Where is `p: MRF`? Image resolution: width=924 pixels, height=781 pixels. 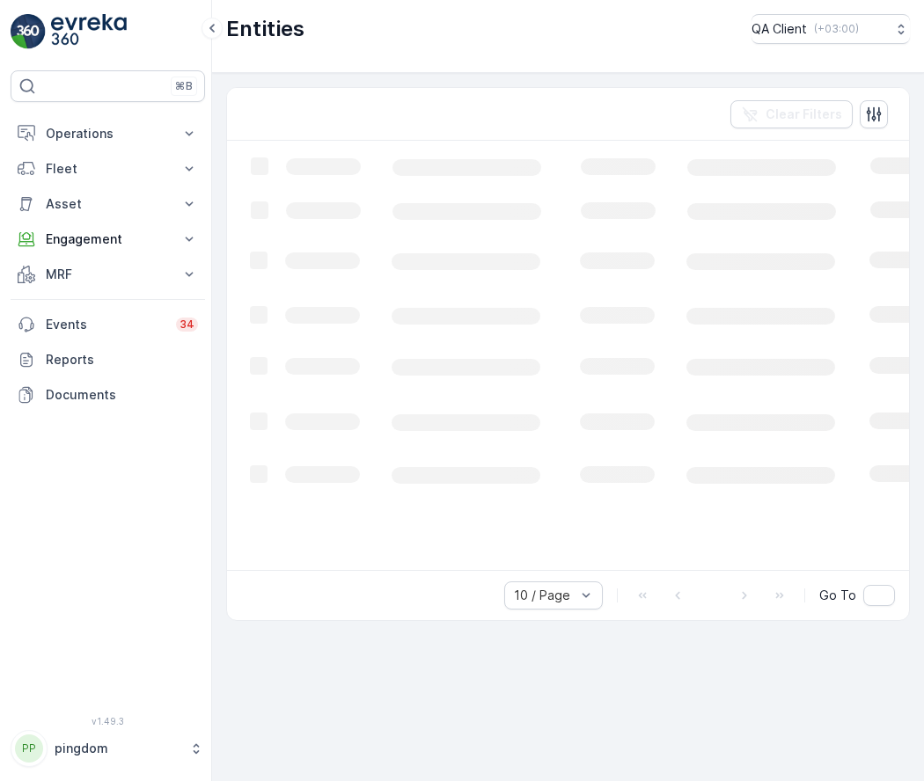 p: MRF is located at coordinates (107, 274).